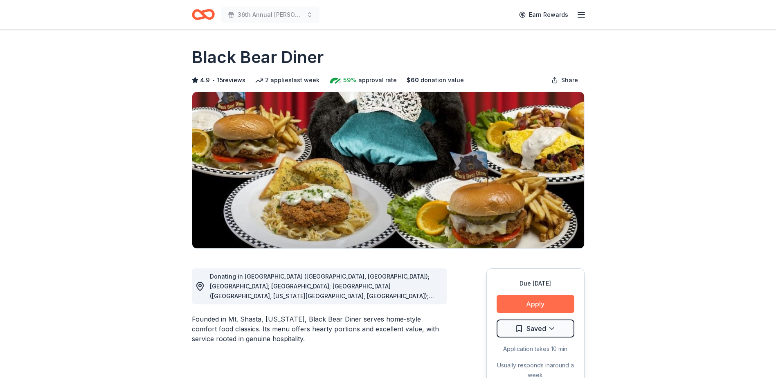 The height and width of the screenshot is (378, 776). I want to click on img: Image for Black Bear Diner, so click(388, 170).